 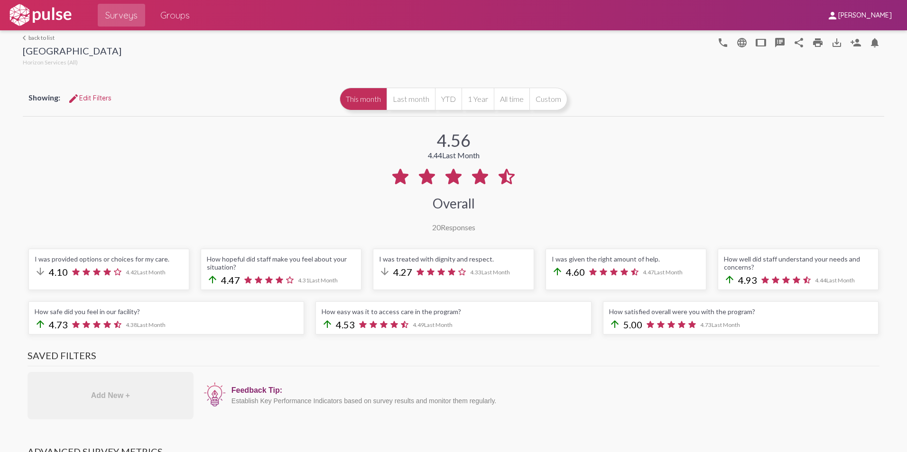 I want to click on button: Edit FiltersEdit Filters, so click(x=90, y=98).